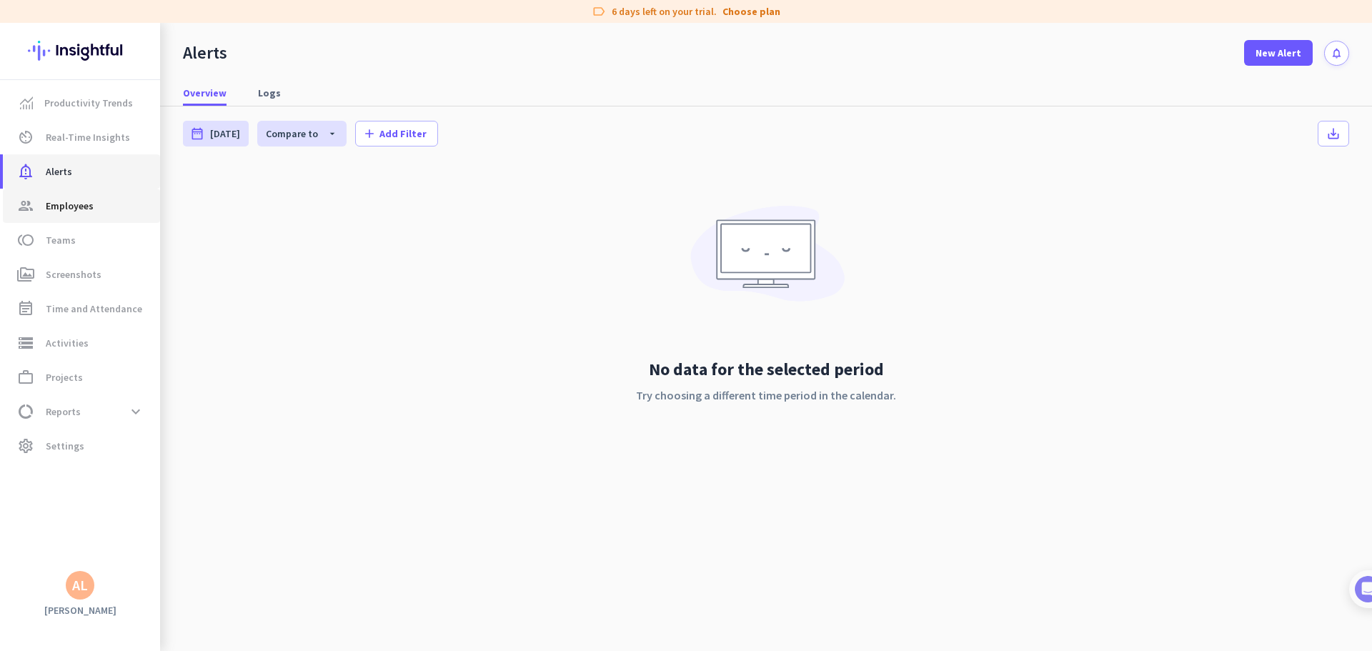 This screenshot has width=1372, height=651. What do you see at coordinates (80, 51) in the screenshot?
I see `img: Insightful logo` at bounding box center [80, 51].